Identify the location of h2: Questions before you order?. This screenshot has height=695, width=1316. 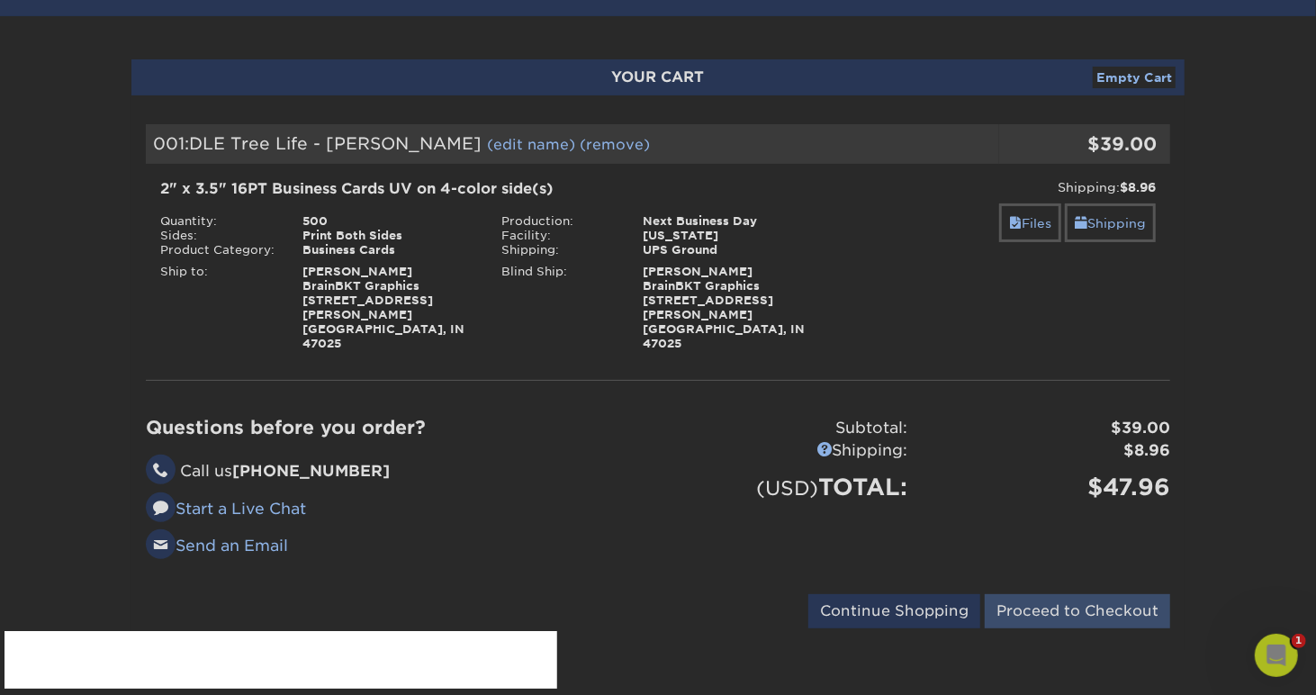
(395, 428).